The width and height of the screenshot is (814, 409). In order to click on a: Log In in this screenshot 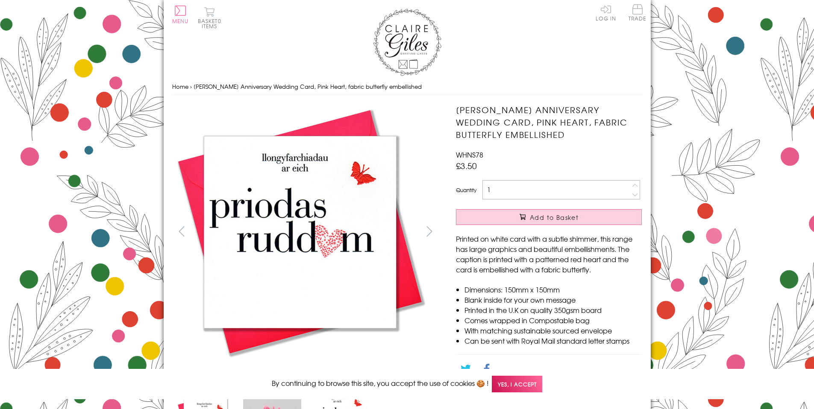, I will do `click(606, 12)`.